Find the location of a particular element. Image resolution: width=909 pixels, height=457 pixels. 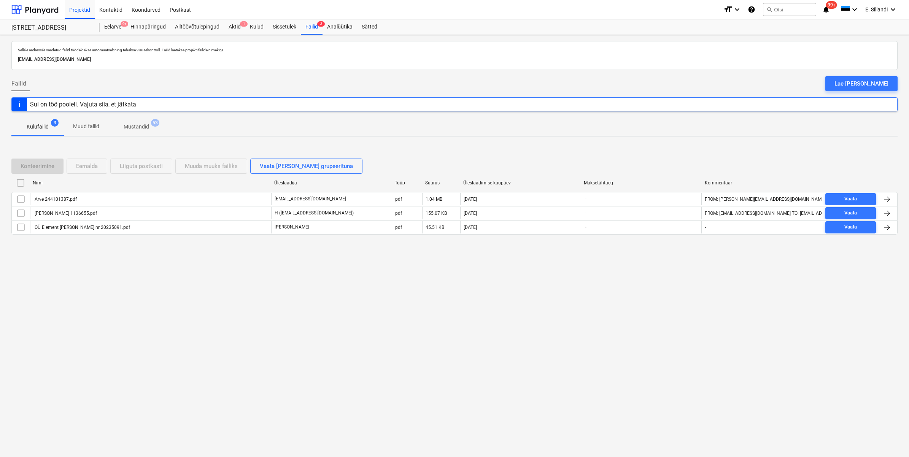

span: 99+ is located at coordinates (832, 5).